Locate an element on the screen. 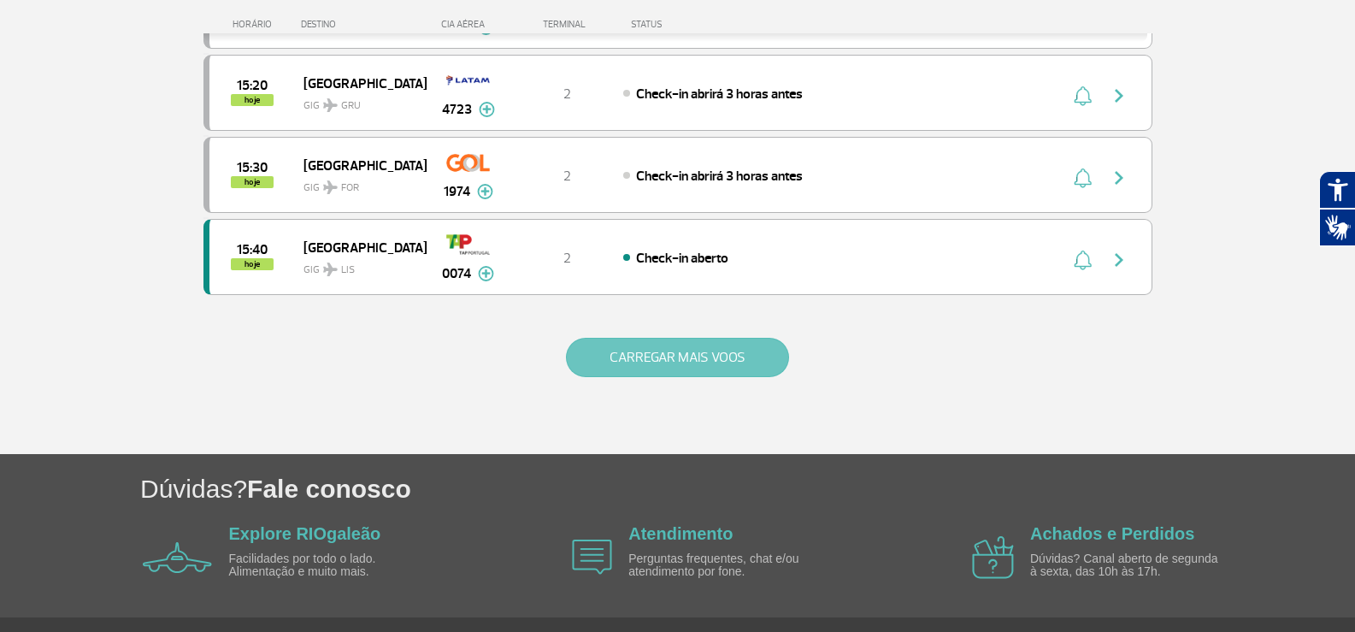 Image resolution: width=1355 pixels, height=632 pixels. span: LIS is located at coordinates (348, 270).